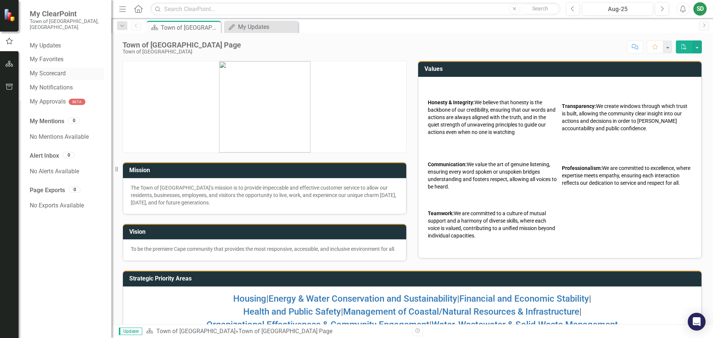 The width and height of the screenshot is (713, 338). What do you see at coordinates (266, 232) in the screenshot?
I see `h3: Vision` at bounding box center [266, 232].